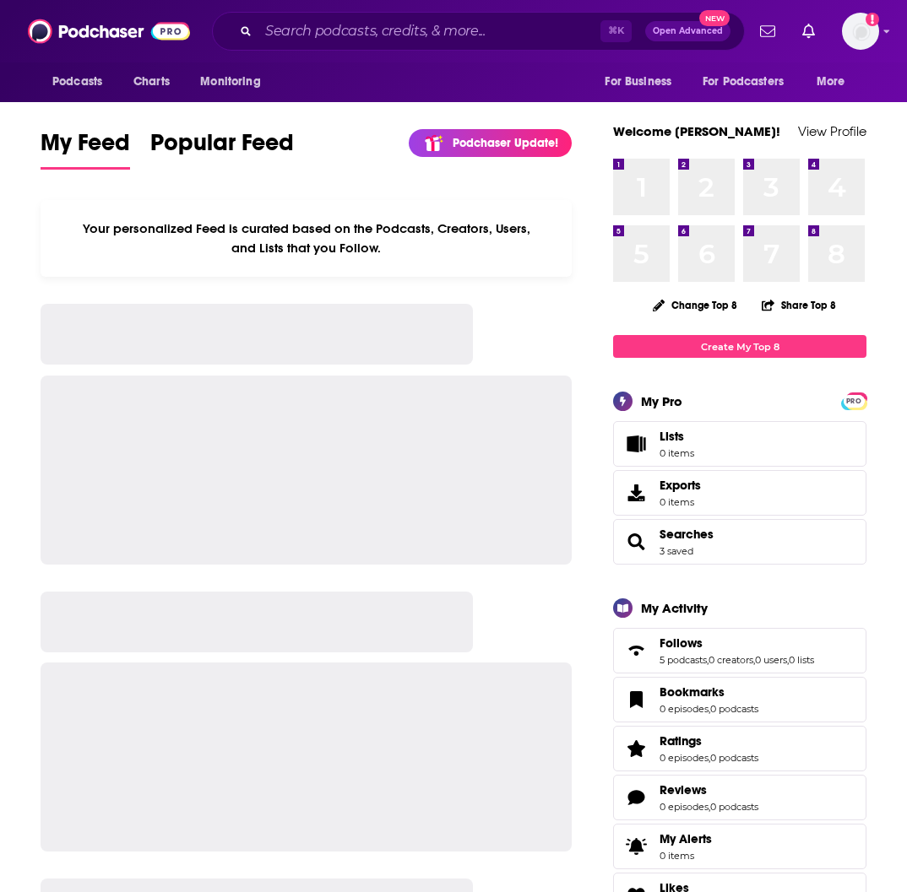 Image resolution: width=907 pixels, height=892 pixels. What do you see at coordinates (872, 19) in the screenshot?
I see `svg: Add a profile image` at bounding box center [872, 19].